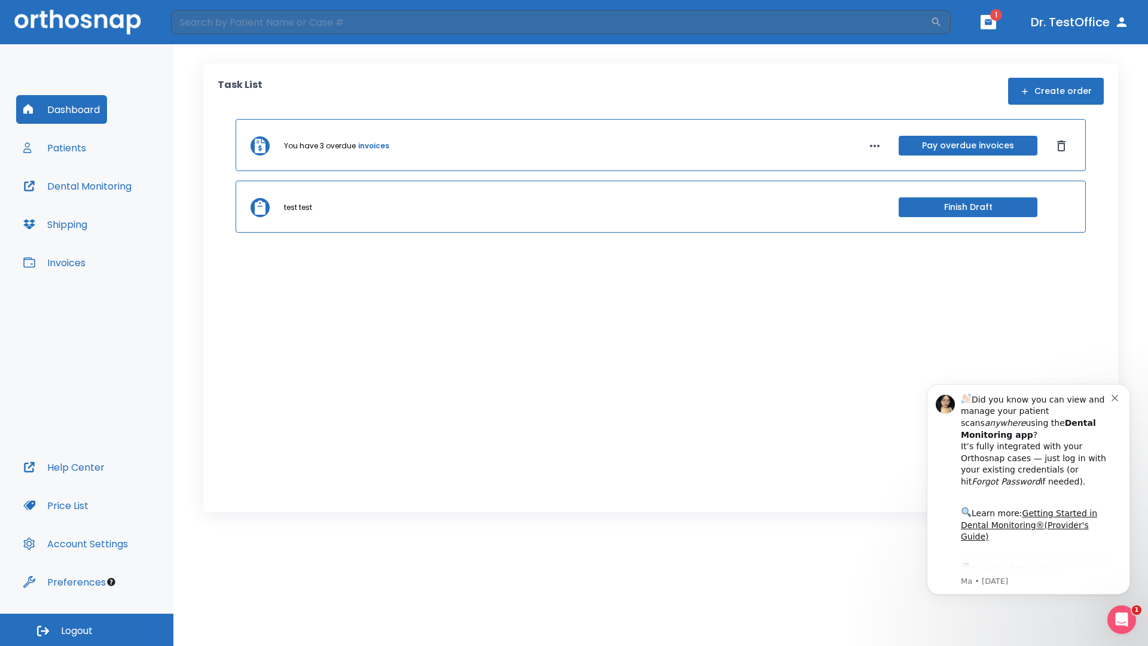 The image size is (1148, 646). What do you see at coordinates (54, 262) in the screenshot?
I see `button: Invoices` at bounding box center [54, 262].